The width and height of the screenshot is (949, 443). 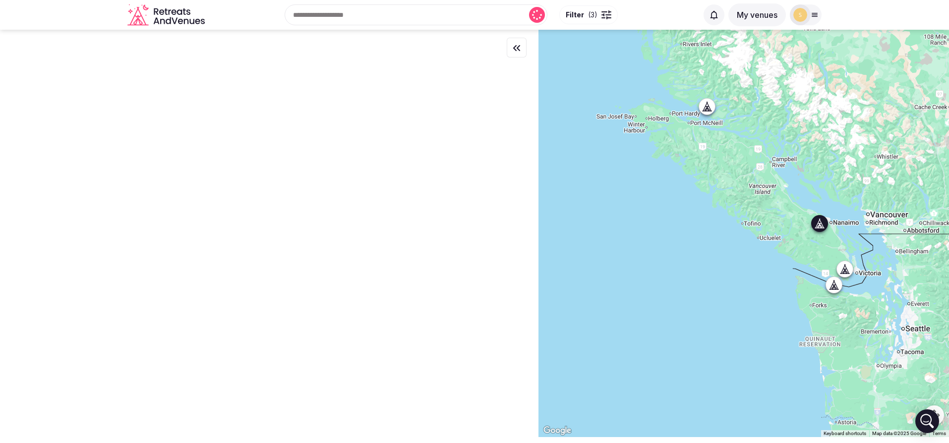 I want to click on img: stay-5760, so click(x=800, y=15).